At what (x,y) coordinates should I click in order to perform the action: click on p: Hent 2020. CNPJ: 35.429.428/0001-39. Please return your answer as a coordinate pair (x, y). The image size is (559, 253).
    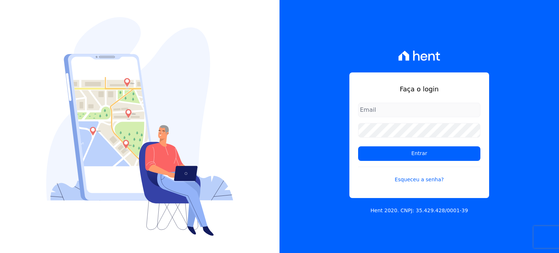
    Looking at the image, I should click on (419, 210).